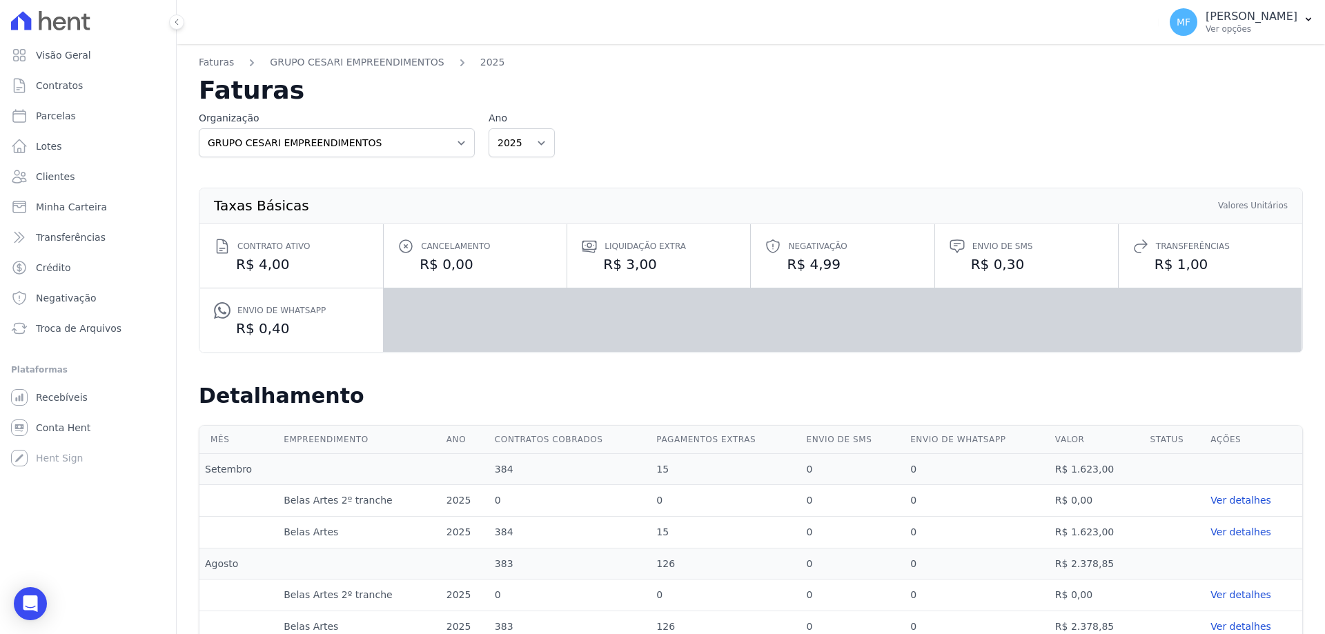  What do you see at coordinates (852, 440) in the screenshot?
I see `th: Envio de SMS` at bounding box center [852, 440].